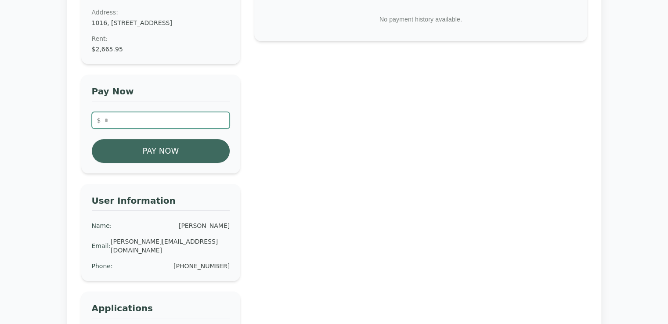  Describe the element at coordinates (161, 39) in the screenshot. I see `dt: Rent :` at that location.